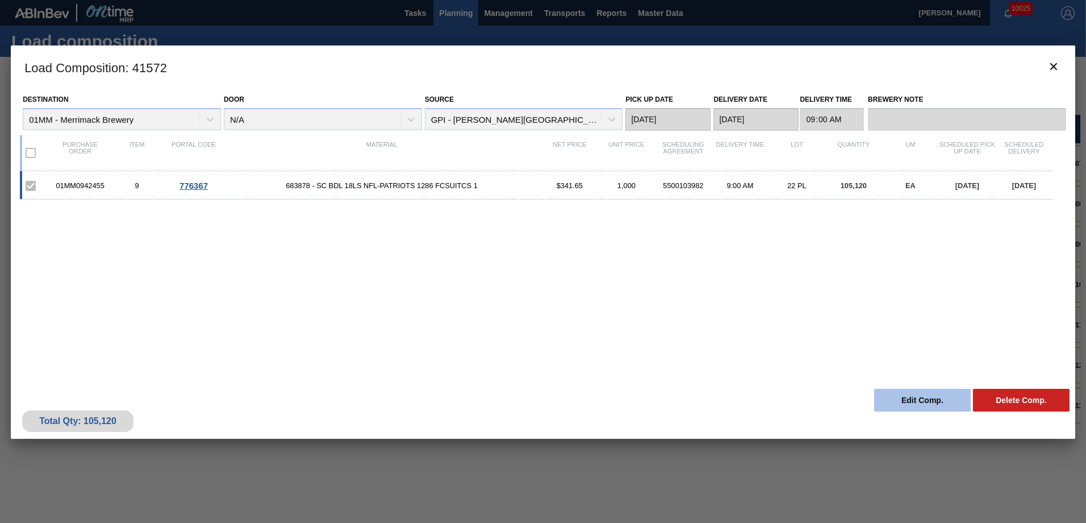  Describe the element at coordinates (967, 153) in the screenshot. I see `div: Scheduled Pick up Date` at that location.